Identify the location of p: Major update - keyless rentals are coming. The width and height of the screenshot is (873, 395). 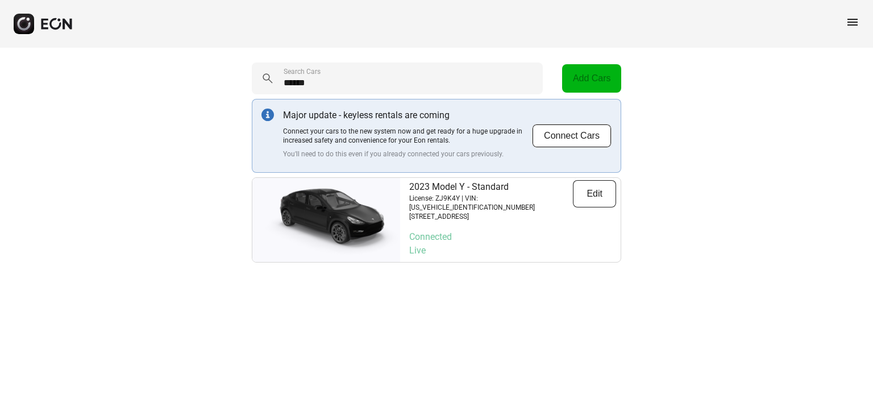
(408, 115).